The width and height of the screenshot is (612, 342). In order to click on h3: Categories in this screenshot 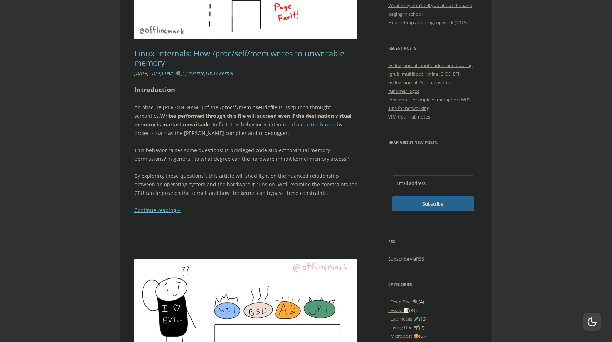, I will do `click(433, 285)`.